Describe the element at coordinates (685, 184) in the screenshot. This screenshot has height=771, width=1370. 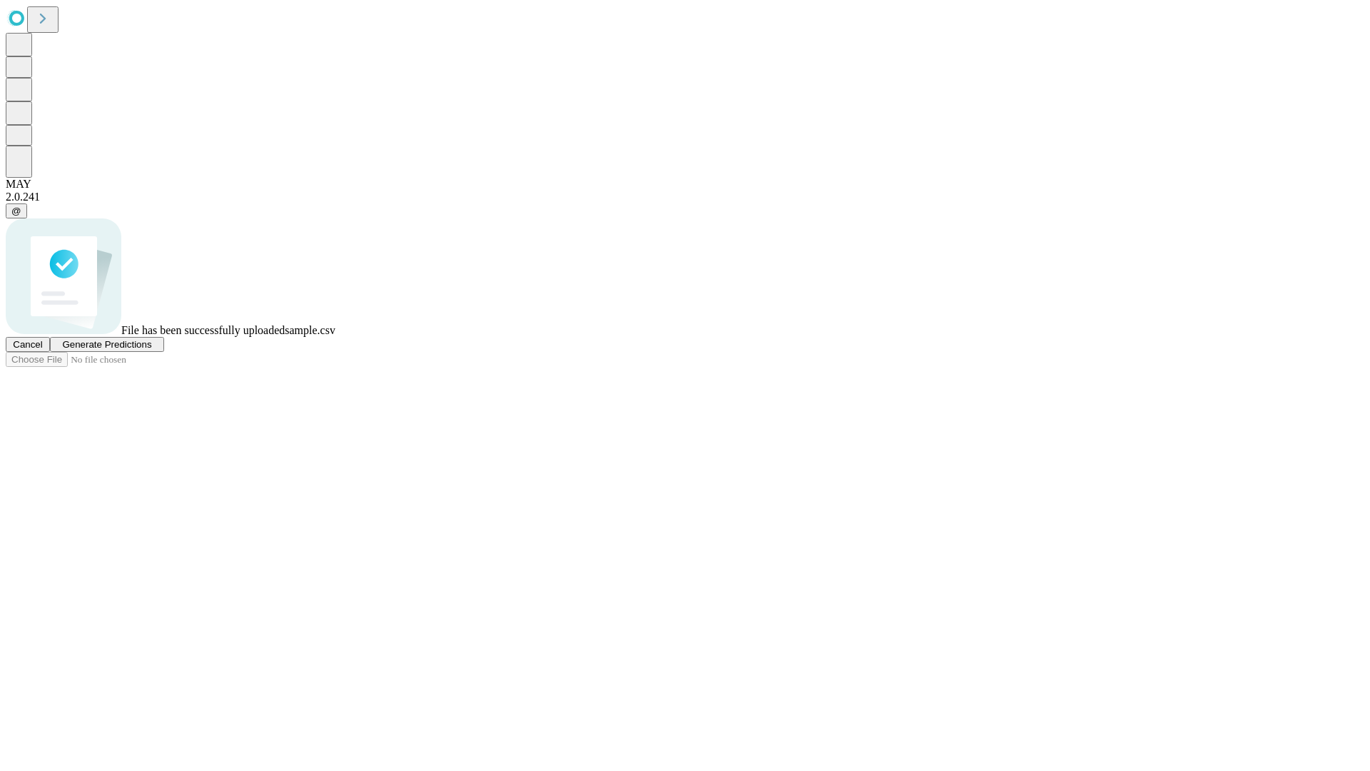
I see `div: MAY` at that location.